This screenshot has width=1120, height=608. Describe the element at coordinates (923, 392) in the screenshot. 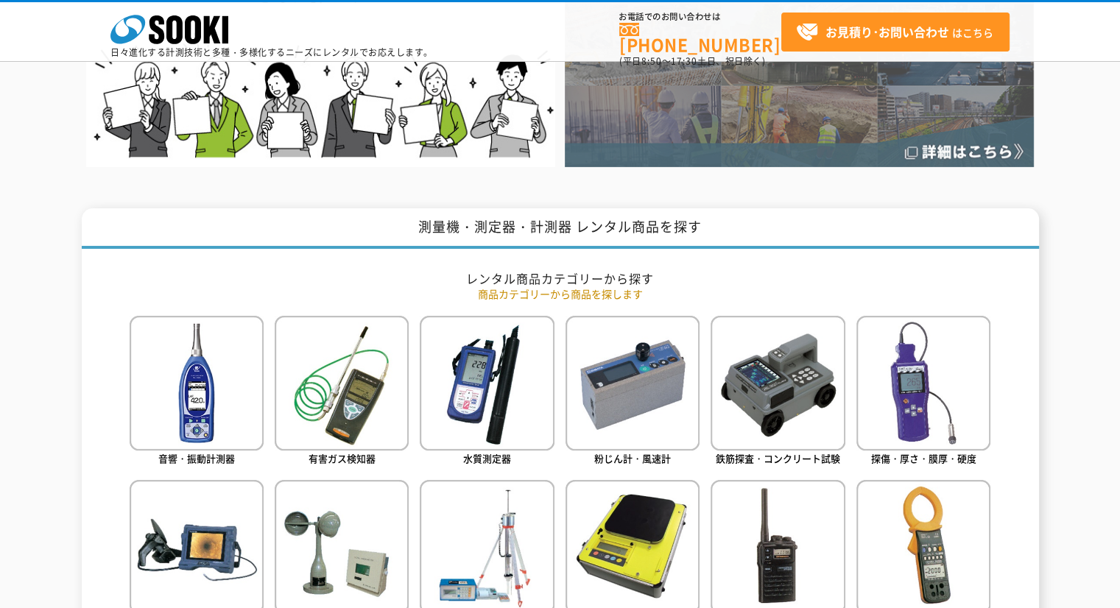

I see `a: 探傷・厚さ・膜厚・硬度` at that location.